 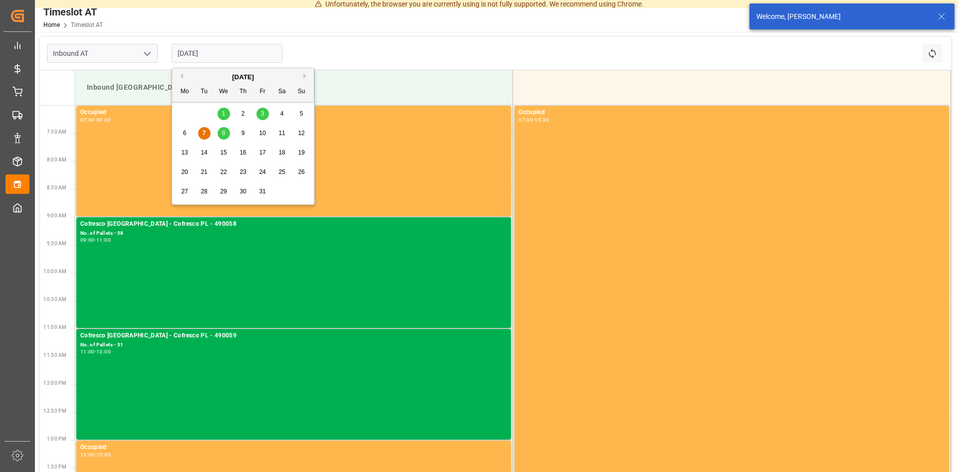 What do you see at coordinates (282, 172) in the screenshot?
I see `div: Choose Saturday, October 25th, 2025` at bounding box center [282, 172].